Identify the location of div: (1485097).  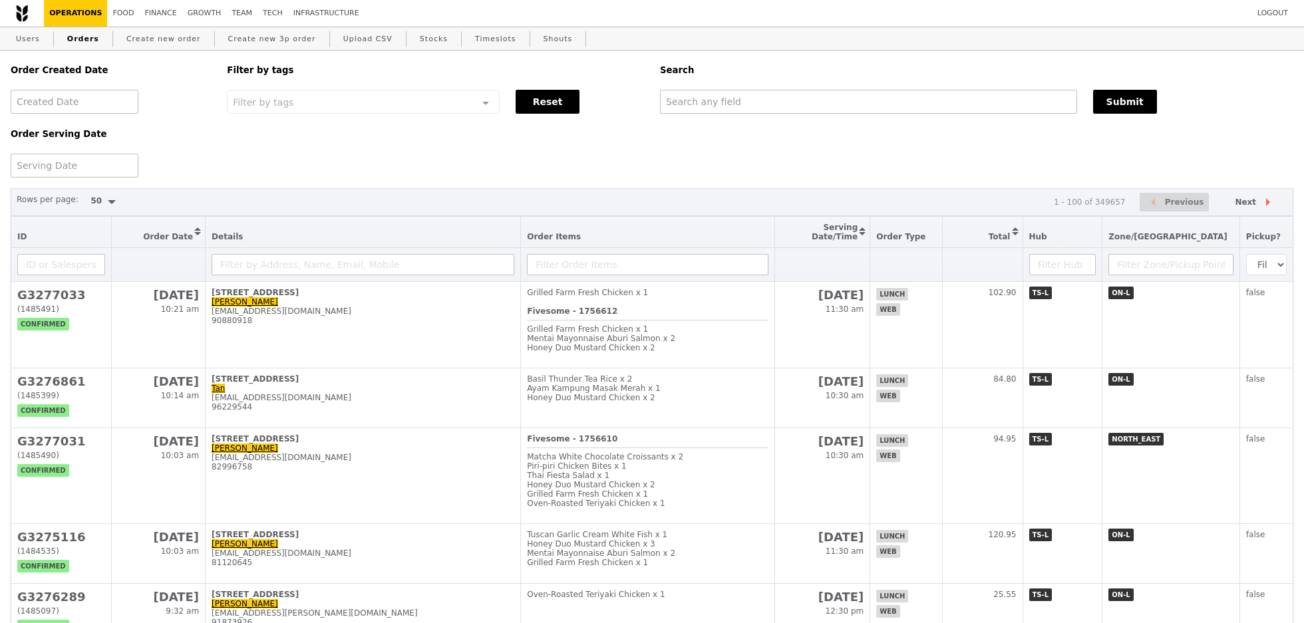
(61, 611).